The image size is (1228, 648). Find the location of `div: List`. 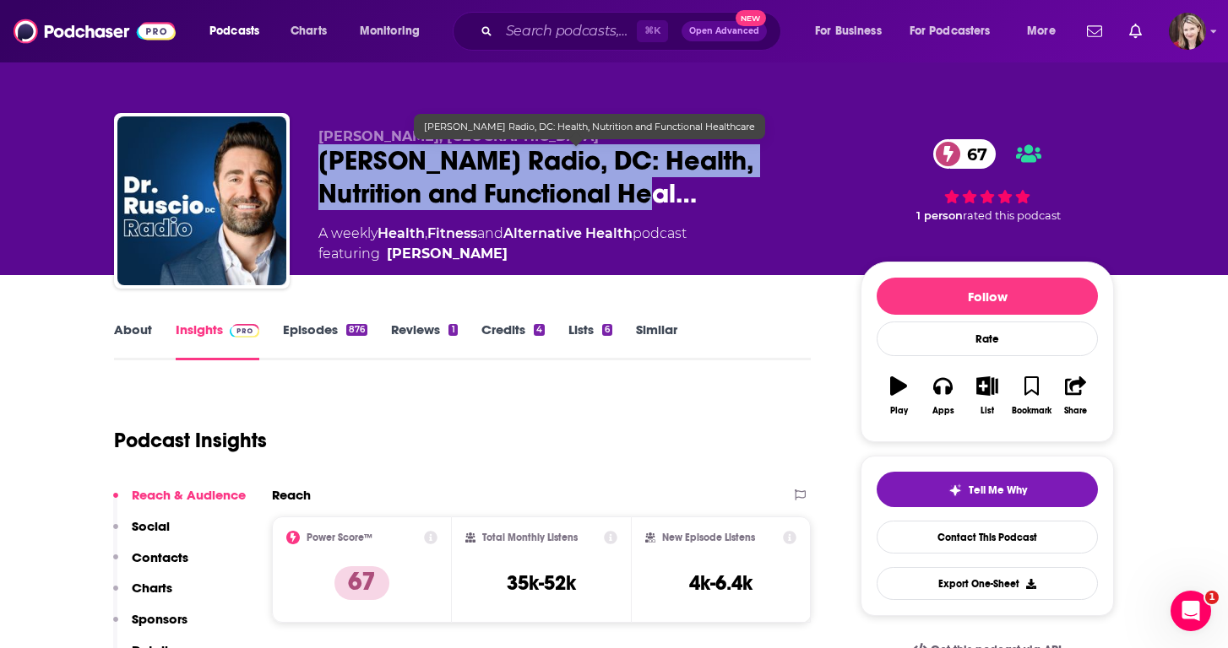

div: List is located at coordinates (987, 411).